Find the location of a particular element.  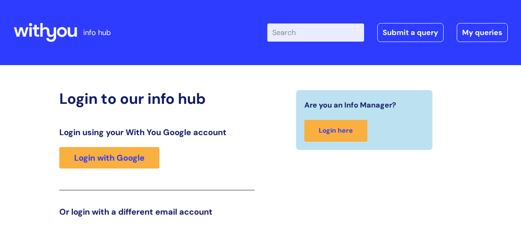

a: Login with Google is located at coordinates (109, 158).